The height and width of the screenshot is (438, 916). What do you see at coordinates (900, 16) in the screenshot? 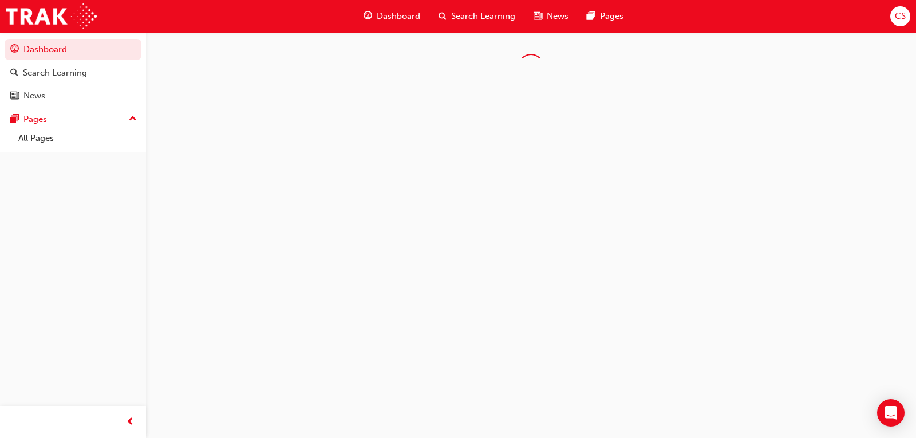
I see `button: CS` at bounding box center [900, 16].